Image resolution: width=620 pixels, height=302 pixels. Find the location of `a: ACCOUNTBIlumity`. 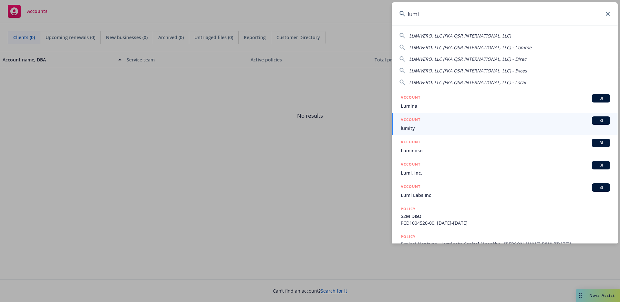

a: ACCOUNTBIlumity is located at coordinates (505, 124).